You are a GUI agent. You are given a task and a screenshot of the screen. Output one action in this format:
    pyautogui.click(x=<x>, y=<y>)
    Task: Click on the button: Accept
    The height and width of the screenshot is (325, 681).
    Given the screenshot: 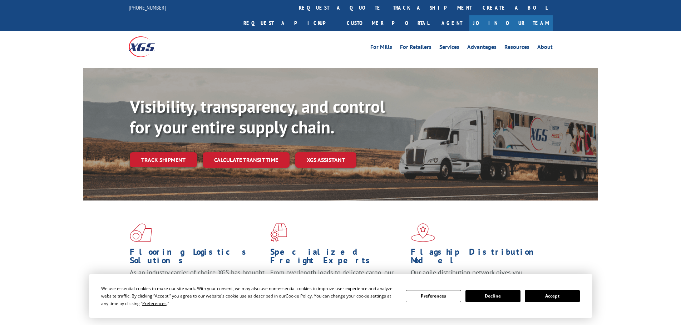 What is the action you would take?
    pyautogui.click(x=552, y=297)
    